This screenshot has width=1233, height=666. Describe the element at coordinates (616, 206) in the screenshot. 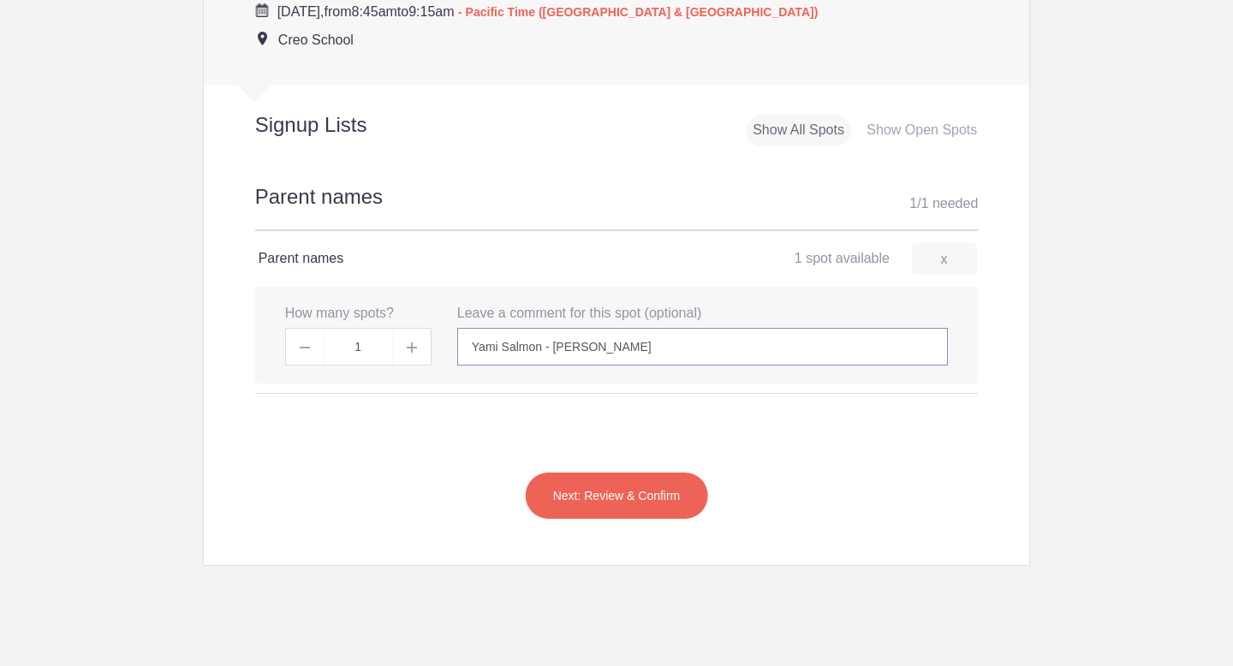

I see `h2: Parent names` at that location.